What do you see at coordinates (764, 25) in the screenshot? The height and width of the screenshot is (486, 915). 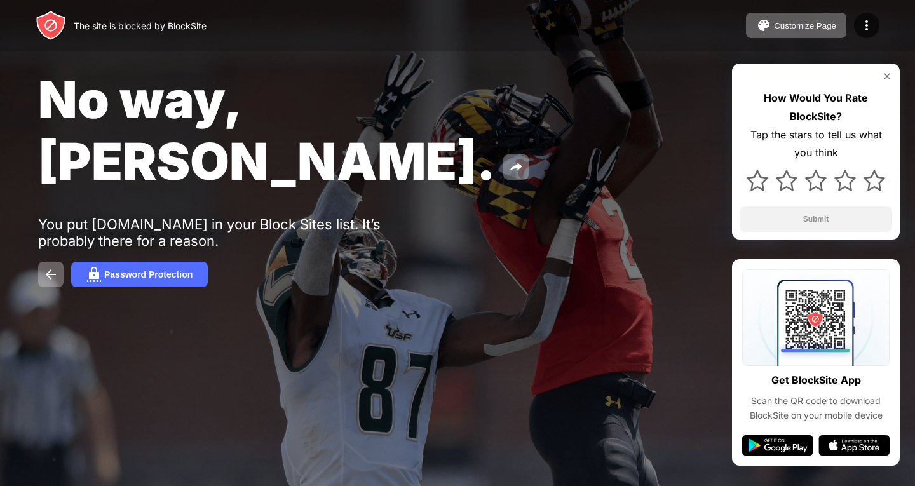 I see `img: pallet.svg` at bounding box center [764, 25].